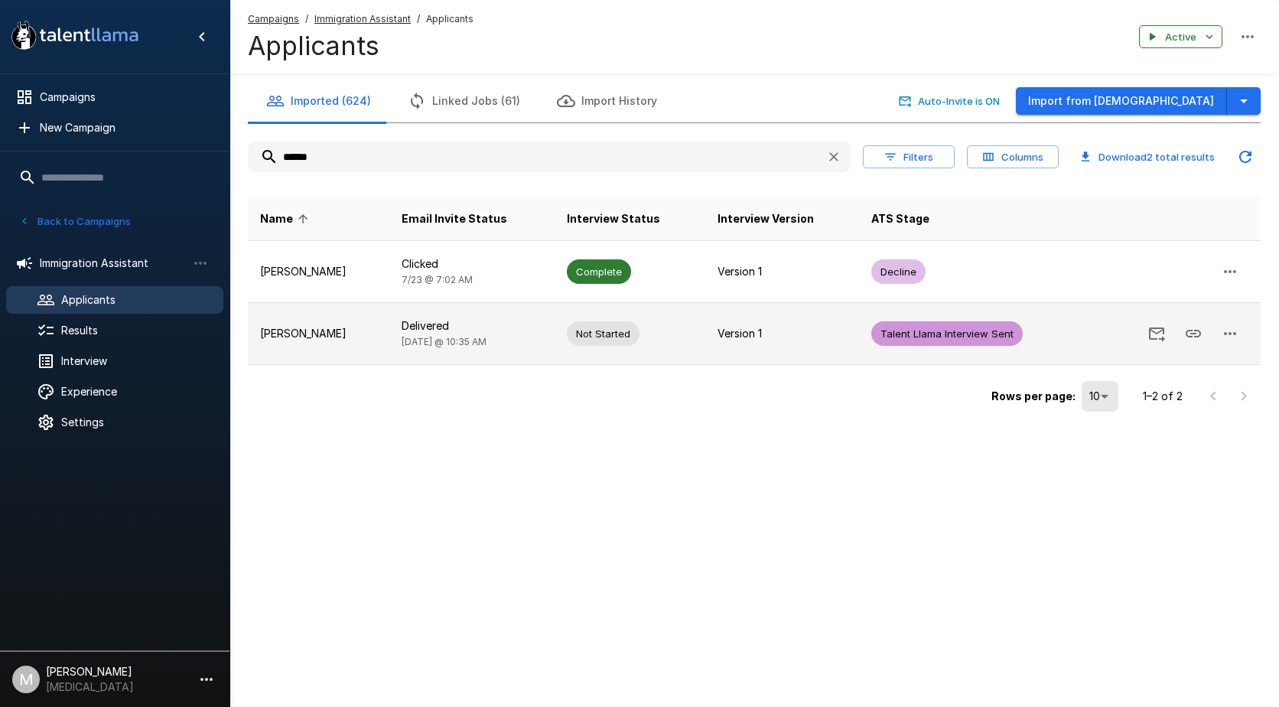  What do you see at coordinates (599, 272) in the screenshot?
I see `span: Complete` at bounding box center [599, 272].